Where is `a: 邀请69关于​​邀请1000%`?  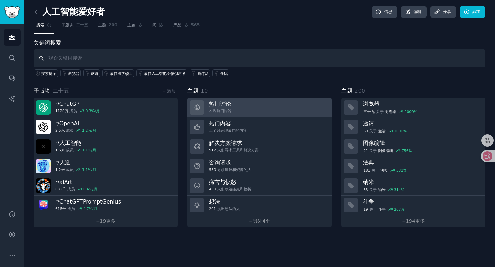 a: 邀请69关于​​邀请1000% is located at coordinates (413, 127).